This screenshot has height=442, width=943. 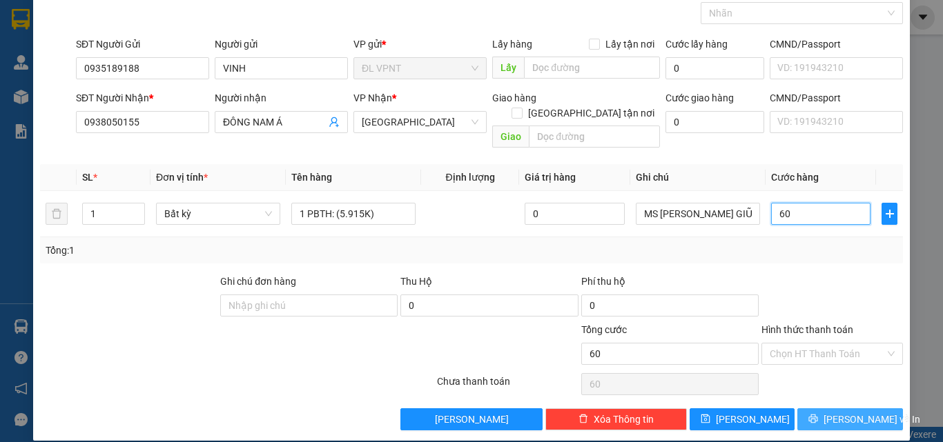 I want to click on button: delete, so click(x=57, y=214).